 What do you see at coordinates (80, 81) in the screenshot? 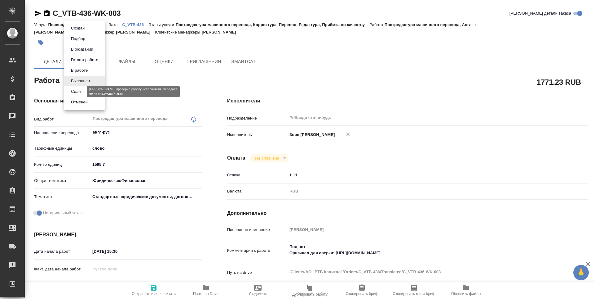
I see `button: Выполнен` at bounding box center [80, 81].